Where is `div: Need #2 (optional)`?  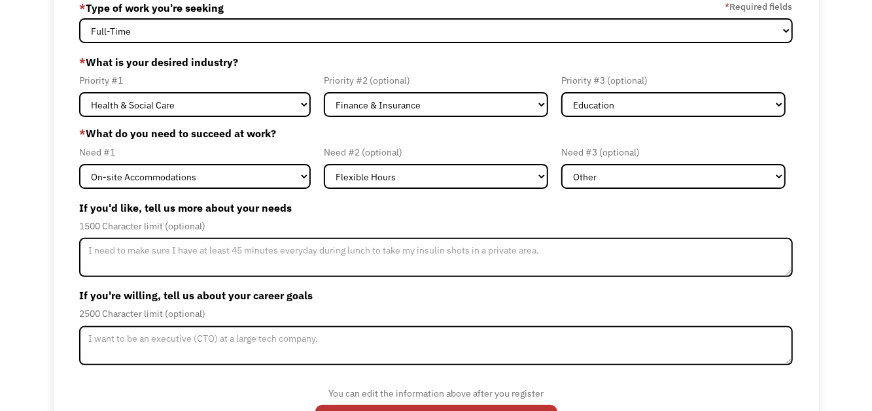
div: Need #2 (optional) is located at coordinates (435, 152).